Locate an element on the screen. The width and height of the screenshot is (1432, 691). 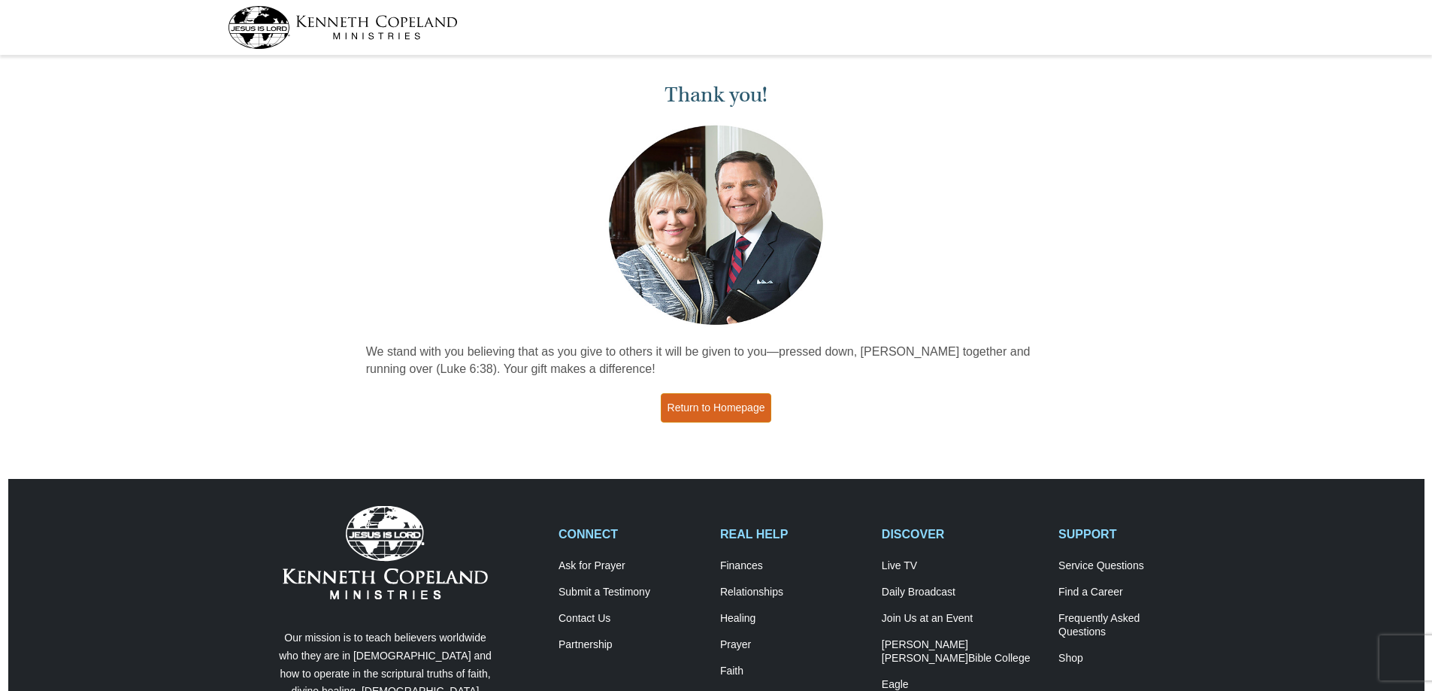
a: Live TV is located at coordinates (962, 566).